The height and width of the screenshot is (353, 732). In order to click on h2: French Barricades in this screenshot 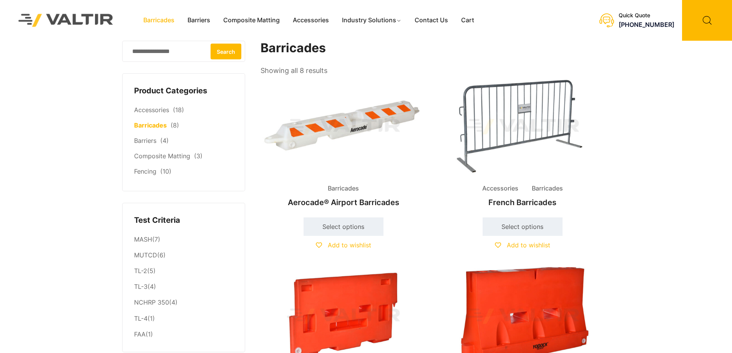, I will do `click(522, 202)`.